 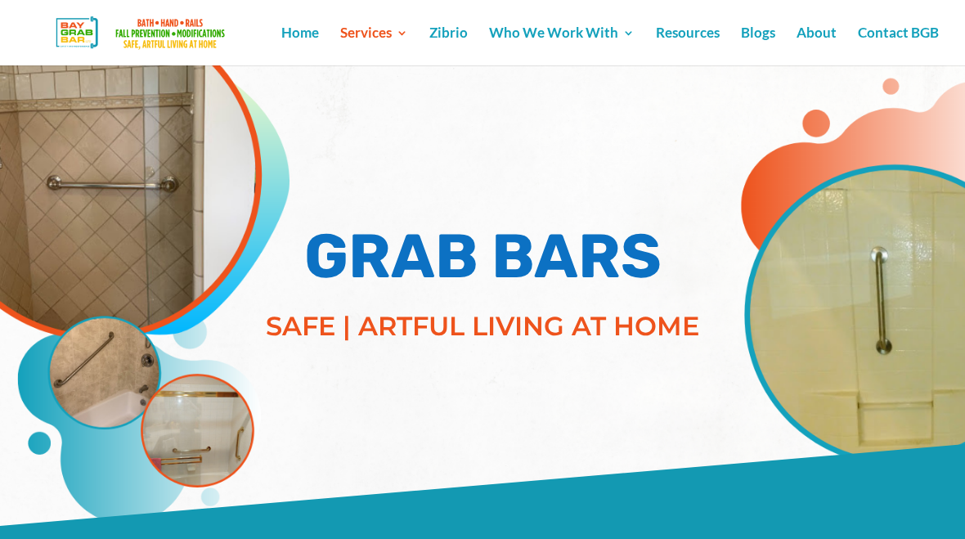 What do you see at coordinates (758, 46) in the screenshot?
I see `a: Blogs` at bounding box center [758, 46].